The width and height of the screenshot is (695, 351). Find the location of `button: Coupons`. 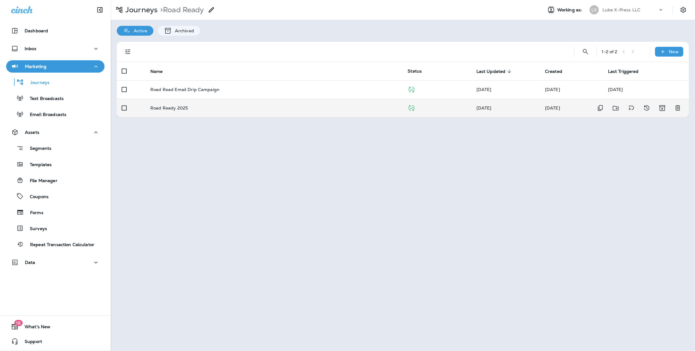

button: Coupons is located at coordinates (55, 196).